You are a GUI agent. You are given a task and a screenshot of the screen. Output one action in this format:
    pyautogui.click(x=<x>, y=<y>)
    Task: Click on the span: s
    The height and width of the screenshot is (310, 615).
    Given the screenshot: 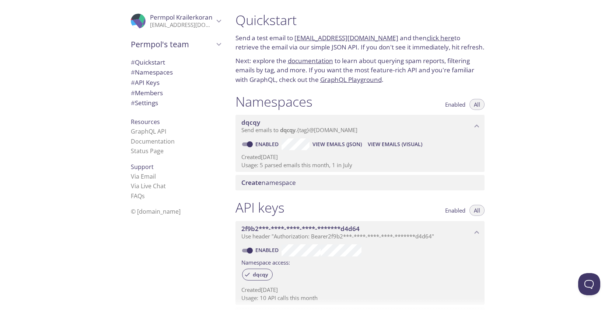 What is the action you would take?
    pyautogui.click(x=143, y=196)
    